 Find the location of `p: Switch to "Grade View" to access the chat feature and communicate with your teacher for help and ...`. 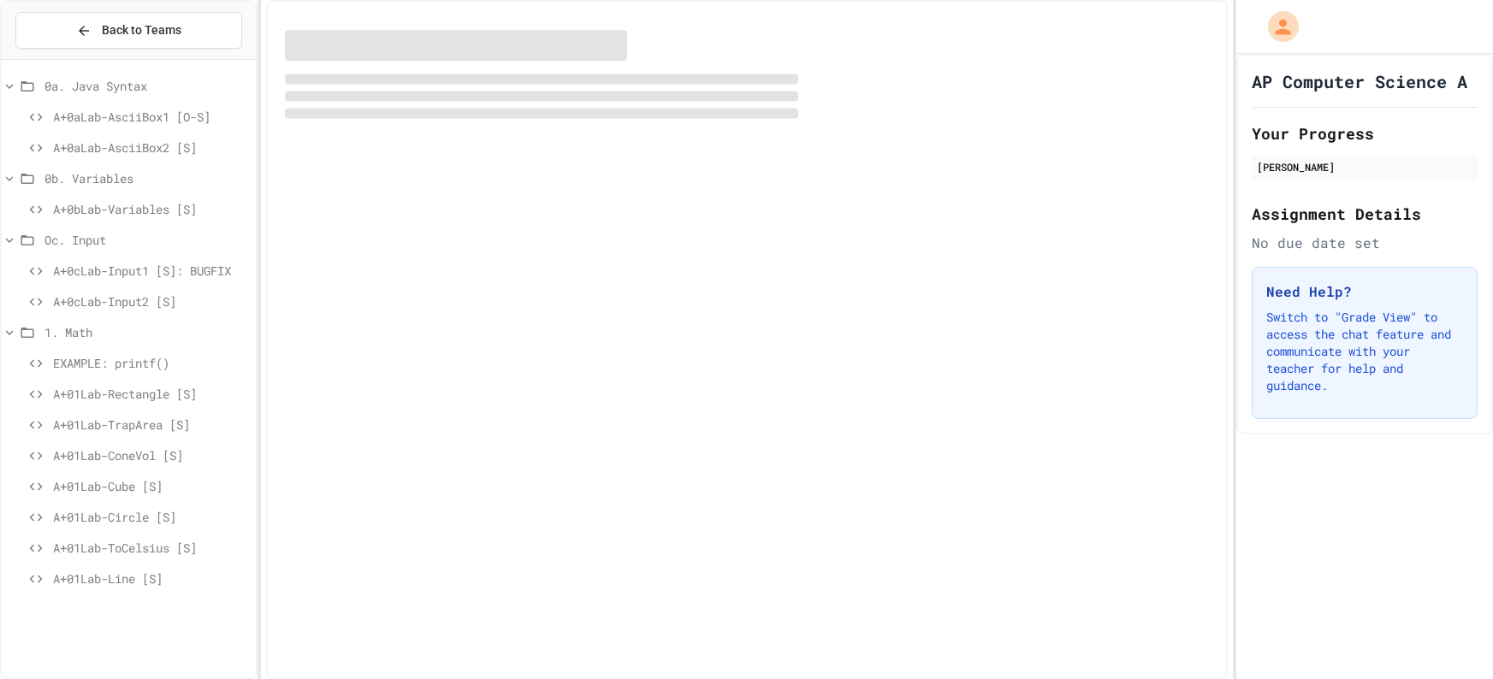

p: Switch to "Grade View" to access the chat feature and communicate with your teacher for help and ... is located at coordinates (1365, 352).